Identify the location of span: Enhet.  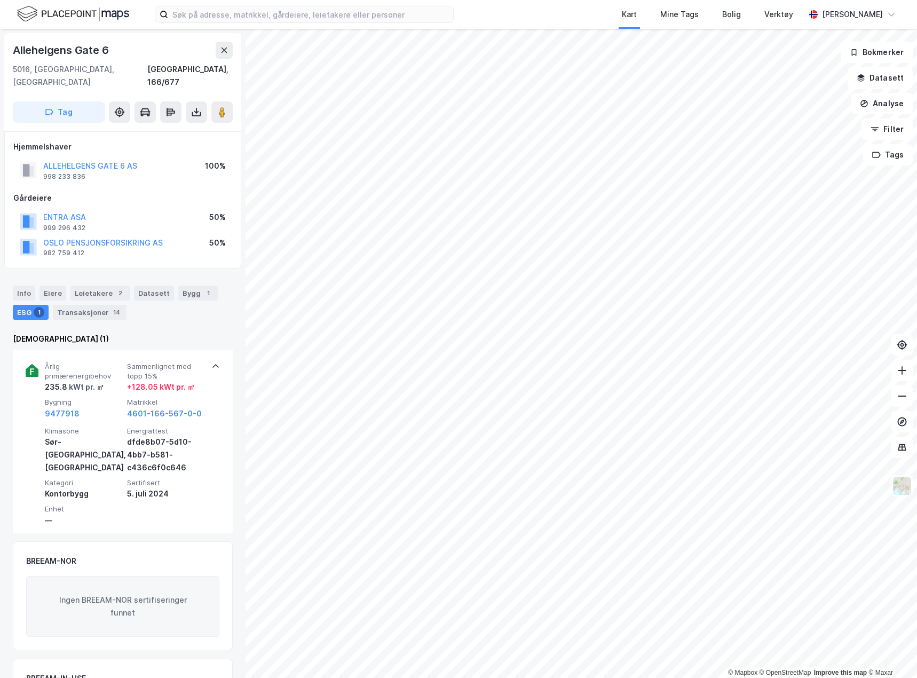
(84, 509).